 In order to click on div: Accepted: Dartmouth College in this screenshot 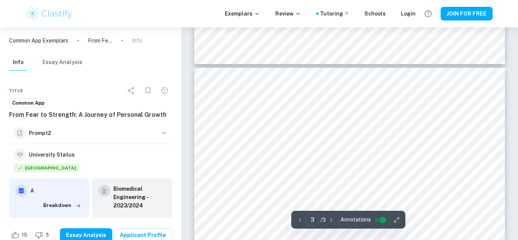, I will do `click(46, 169)`.